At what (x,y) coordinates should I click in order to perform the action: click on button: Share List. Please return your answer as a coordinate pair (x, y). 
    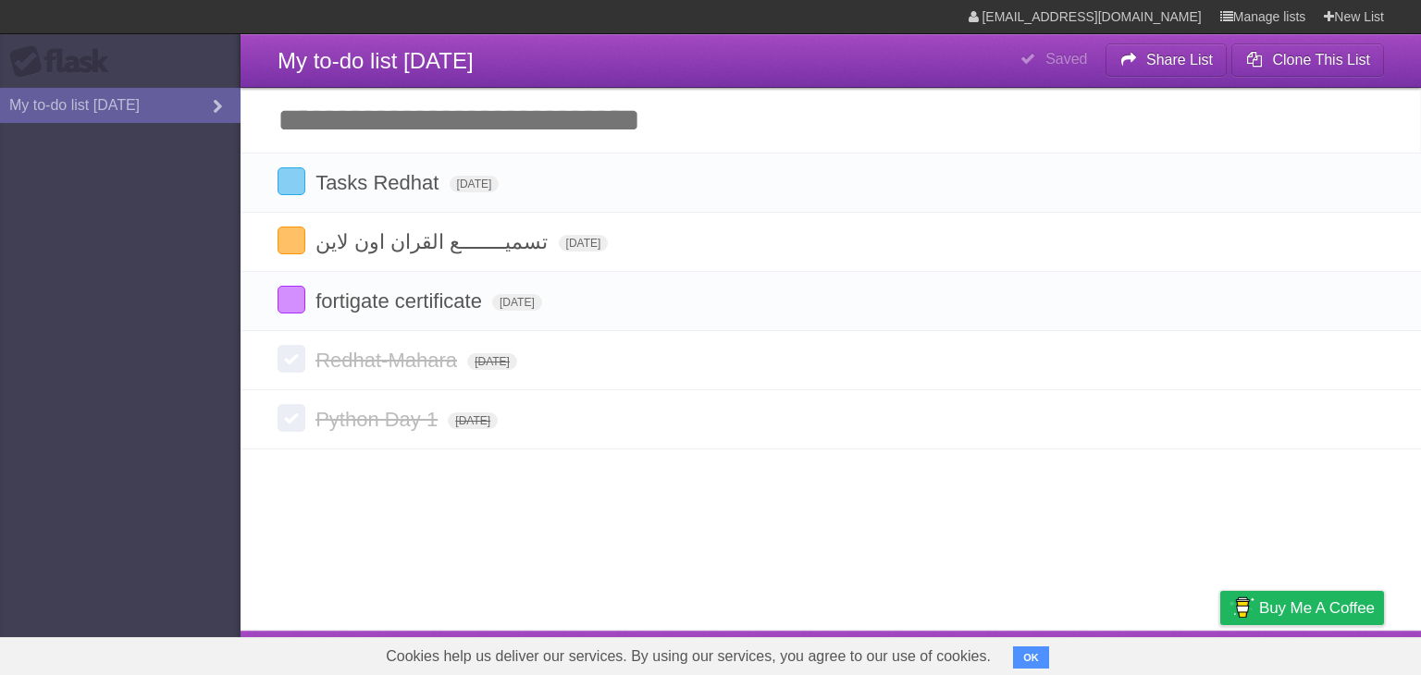
    Looking at the image, I should click on (1166, 60).